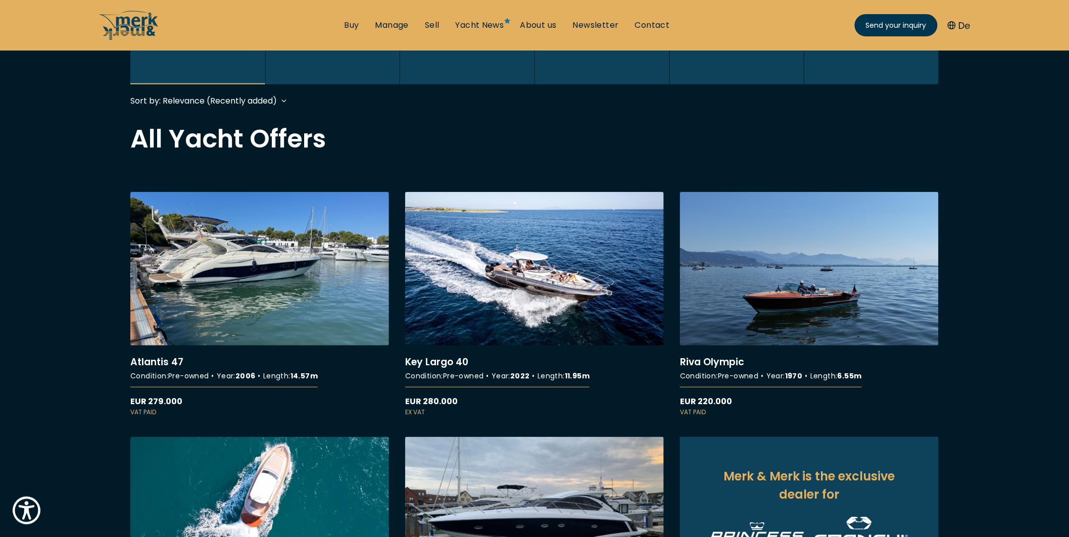 The width and height of the screenshot is (1069, 537). I want to click on div: Sort by: Relevance (Recently added), so click(204, 101).